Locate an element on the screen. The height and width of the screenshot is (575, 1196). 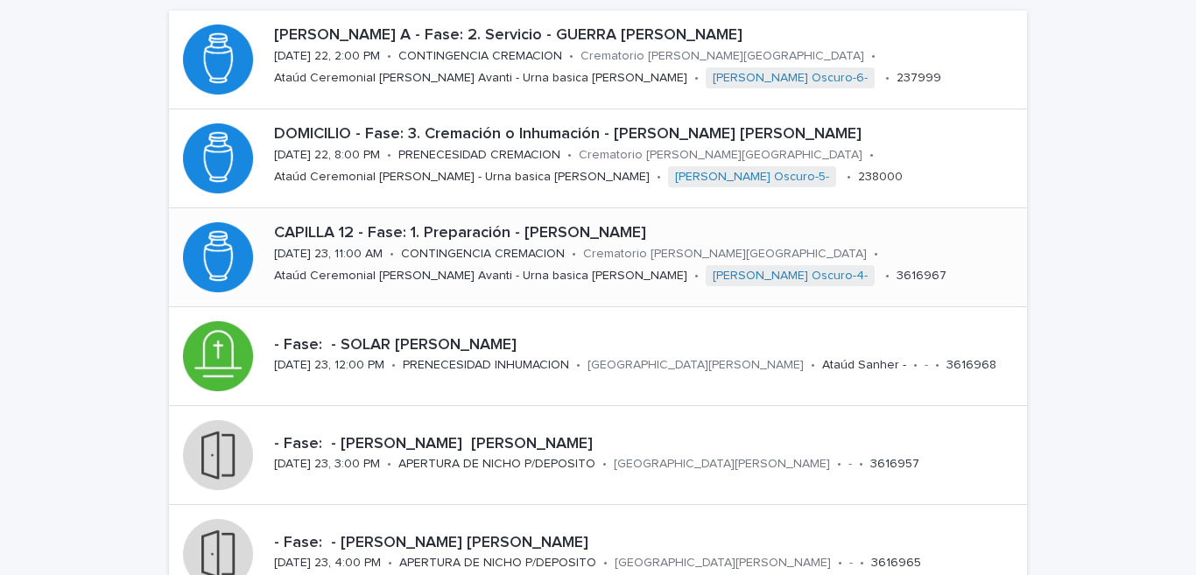
p: 3616965 is located at coordinates (896, 563).